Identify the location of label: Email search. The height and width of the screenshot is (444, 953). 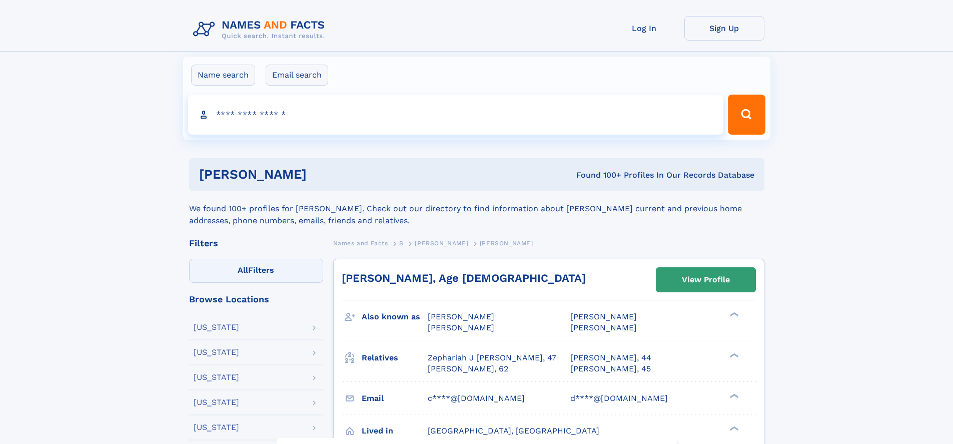
(297, 75).